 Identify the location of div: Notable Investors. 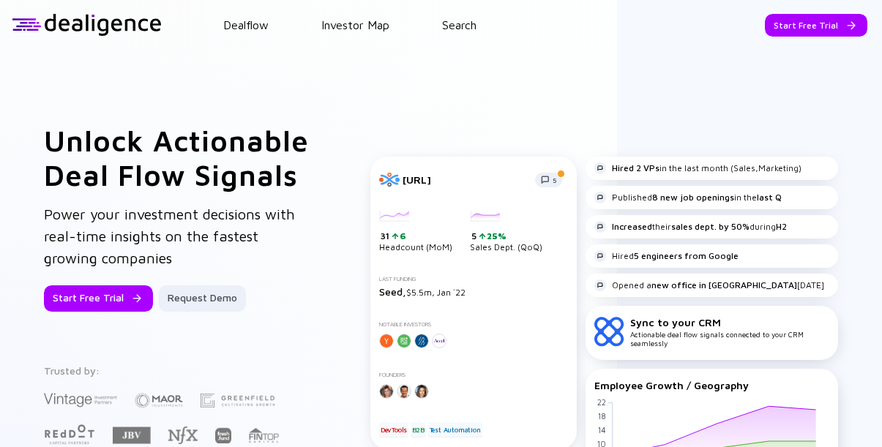
(474, 324).